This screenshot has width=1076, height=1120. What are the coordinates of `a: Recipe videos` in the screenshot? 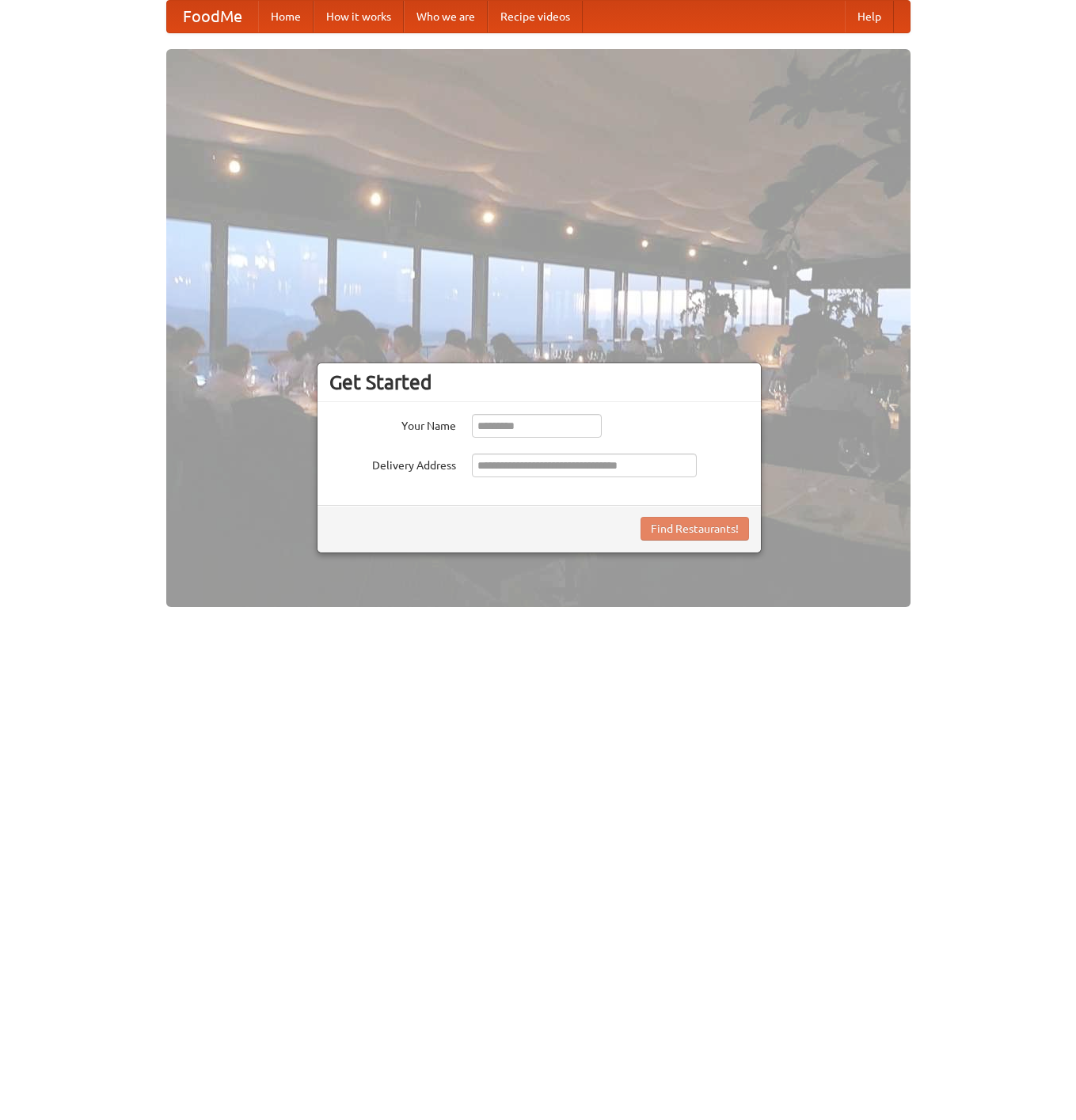 It's located at (535, 17).